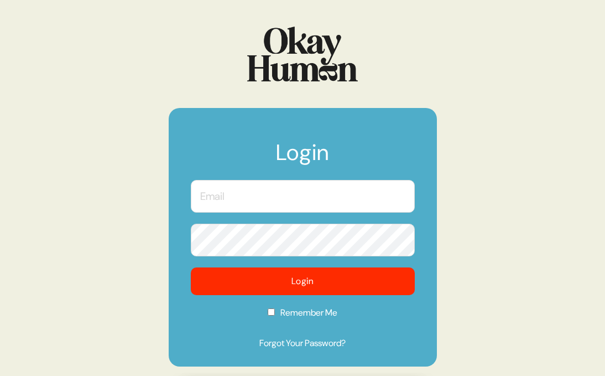 The width and height of the screenshot is (605, 376). Describe the element at coordinates (303, 343) in the screenshot. I see `a: Forgot Your Password?` at that location.